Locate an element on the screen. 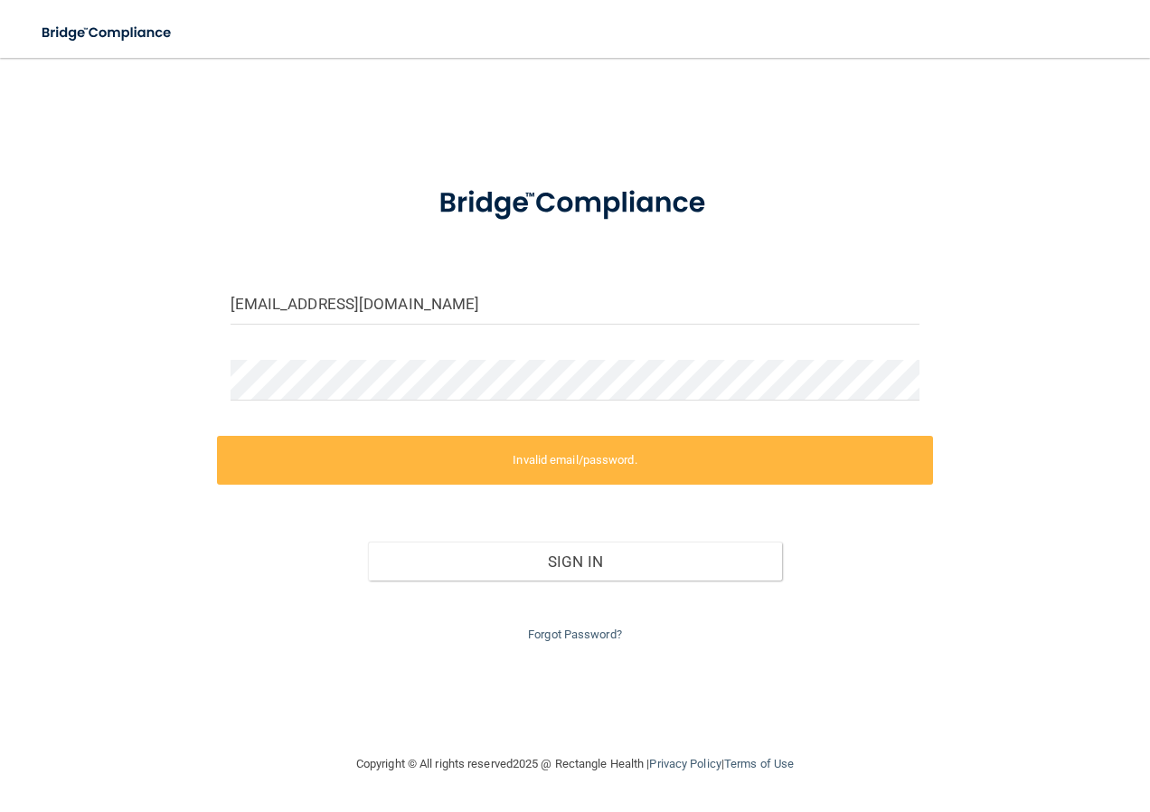 The image size is (1150, 812). a: Forgot Password? is located at coordinates (575, 634).